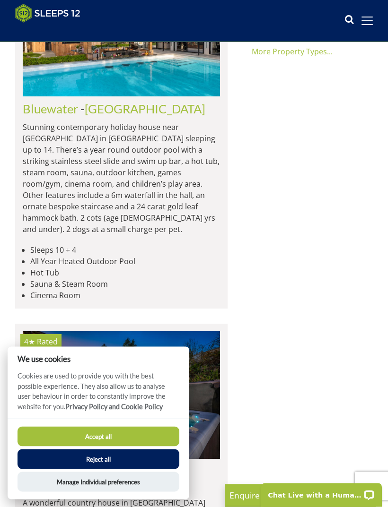  Describe the element at coordinates (300, 496) in the screenshot. I see `p: Enquire Now` at that location.